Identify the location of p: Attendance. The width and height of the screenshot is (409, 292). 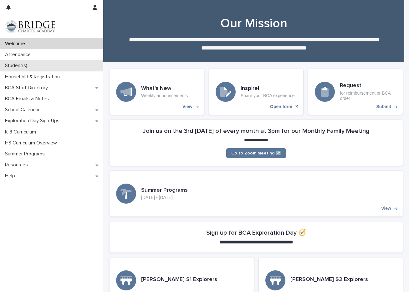
(19, 54).